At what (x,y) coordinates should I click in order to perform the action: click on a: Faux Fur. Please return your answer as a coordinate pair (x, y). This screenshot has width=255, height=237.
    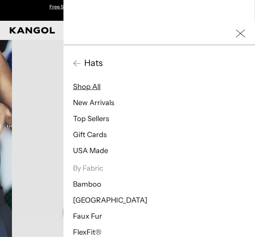
    Looking at the image, I should click on (87, 216).